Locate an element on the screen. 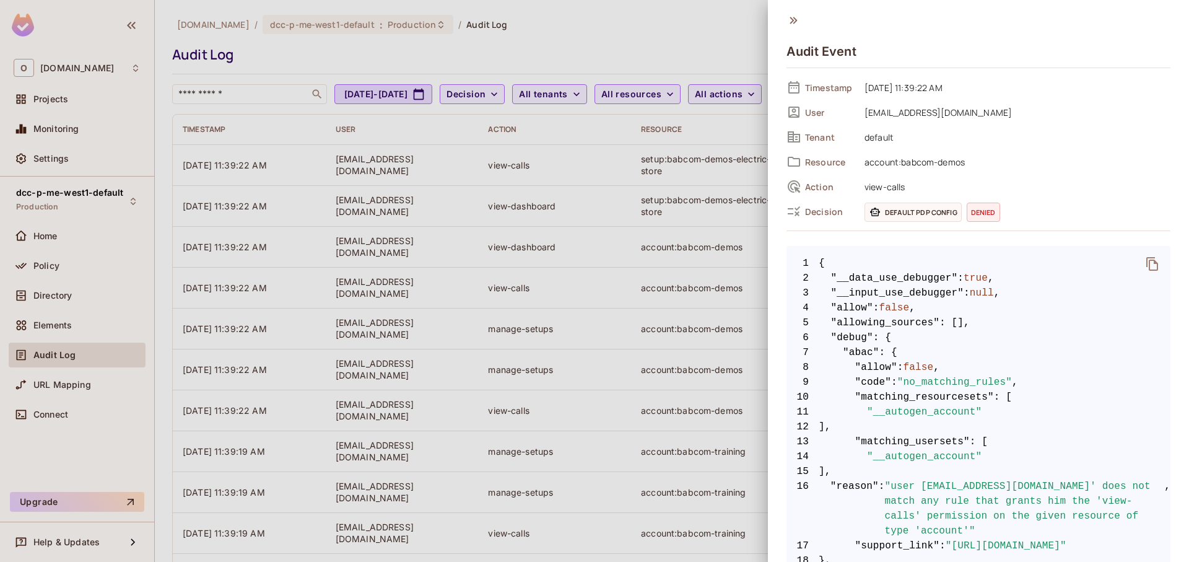 The width and height of the screenshot is (1189, 562). span: Resource is located at coordinates (830, 162).